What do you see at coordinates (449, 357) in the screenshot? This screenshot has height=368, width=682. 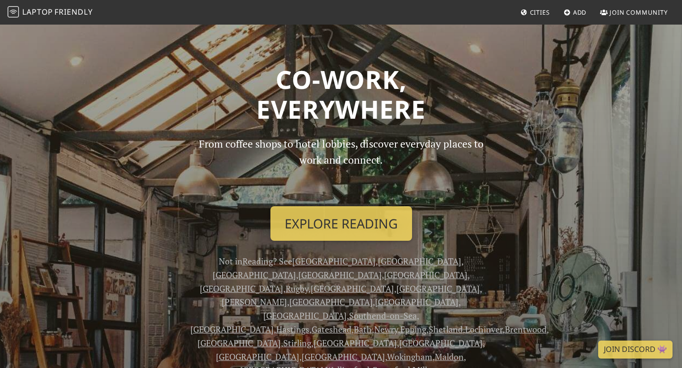 I see `a: Maldon` at bounding box center [449, 357].